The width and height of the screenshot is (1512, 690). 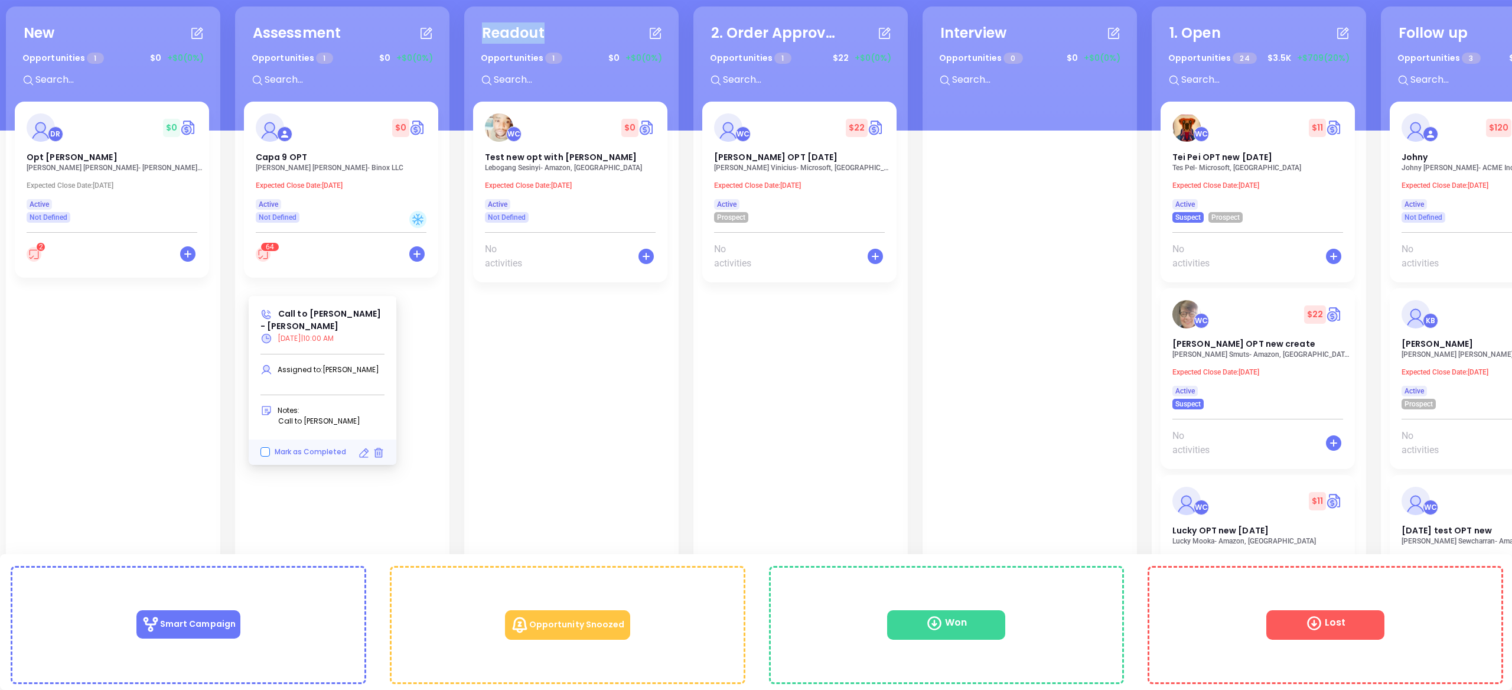 I want to click on div: Follow up, so click(x=1433, y=33).